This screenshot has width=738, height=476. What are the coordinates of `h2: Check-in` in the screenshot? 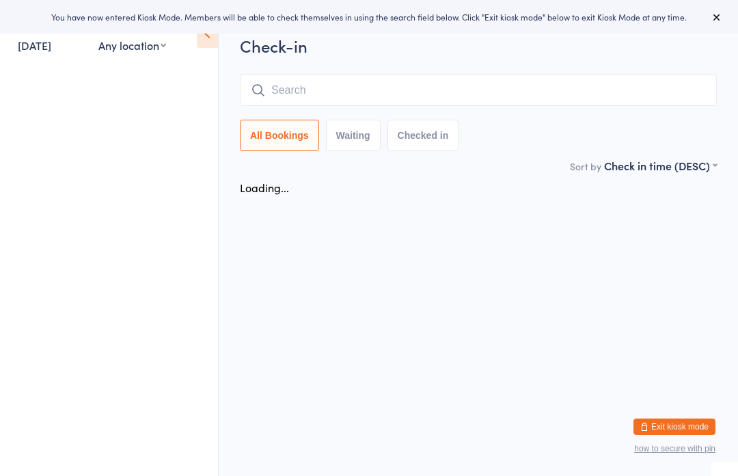 It's located at (478, 45).